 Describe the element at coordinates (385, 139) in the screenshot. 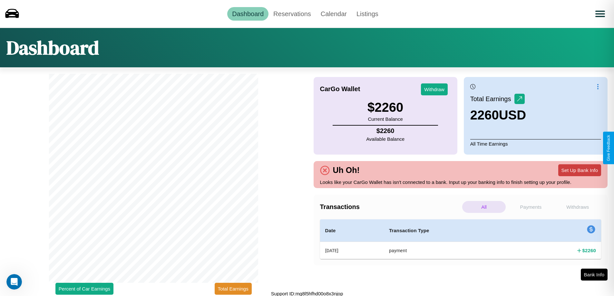

I see `p: Available Balance` at that location.